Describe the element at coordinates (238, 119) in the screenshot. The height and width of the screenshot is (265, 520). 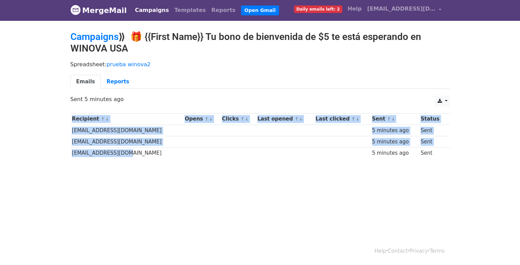
I see `th: Clicks` at that location.